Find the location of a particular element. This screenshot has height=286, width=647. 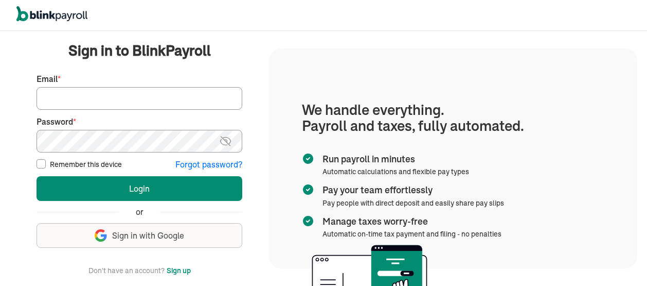

span: Pay people with direct deposit and easily share pay slips is located at coordinates (413, 203).